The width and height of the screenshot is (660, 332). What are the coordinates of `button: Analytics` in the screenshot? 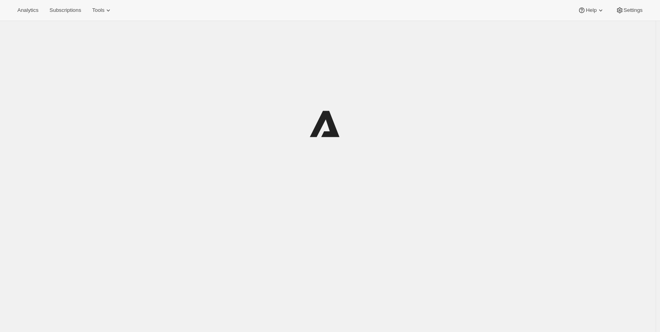 It's located at (28, 10).